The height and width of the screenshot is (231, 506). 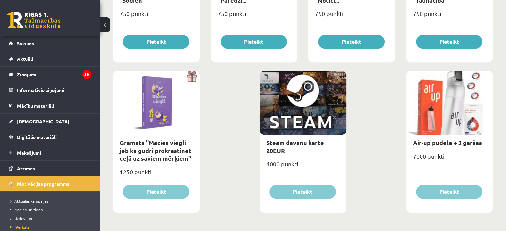 I want to click on legend: Informatīvie ziņojumi, so click(x=54, y=90).